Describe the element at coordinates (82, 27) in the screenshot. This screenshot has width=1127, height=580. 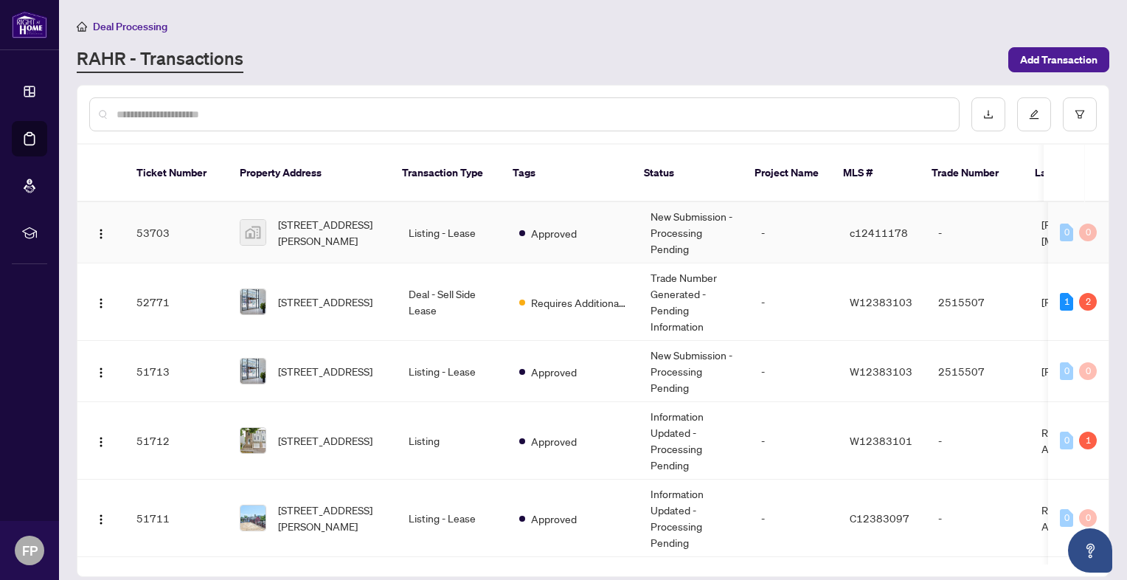
I see `span: home` at that location.